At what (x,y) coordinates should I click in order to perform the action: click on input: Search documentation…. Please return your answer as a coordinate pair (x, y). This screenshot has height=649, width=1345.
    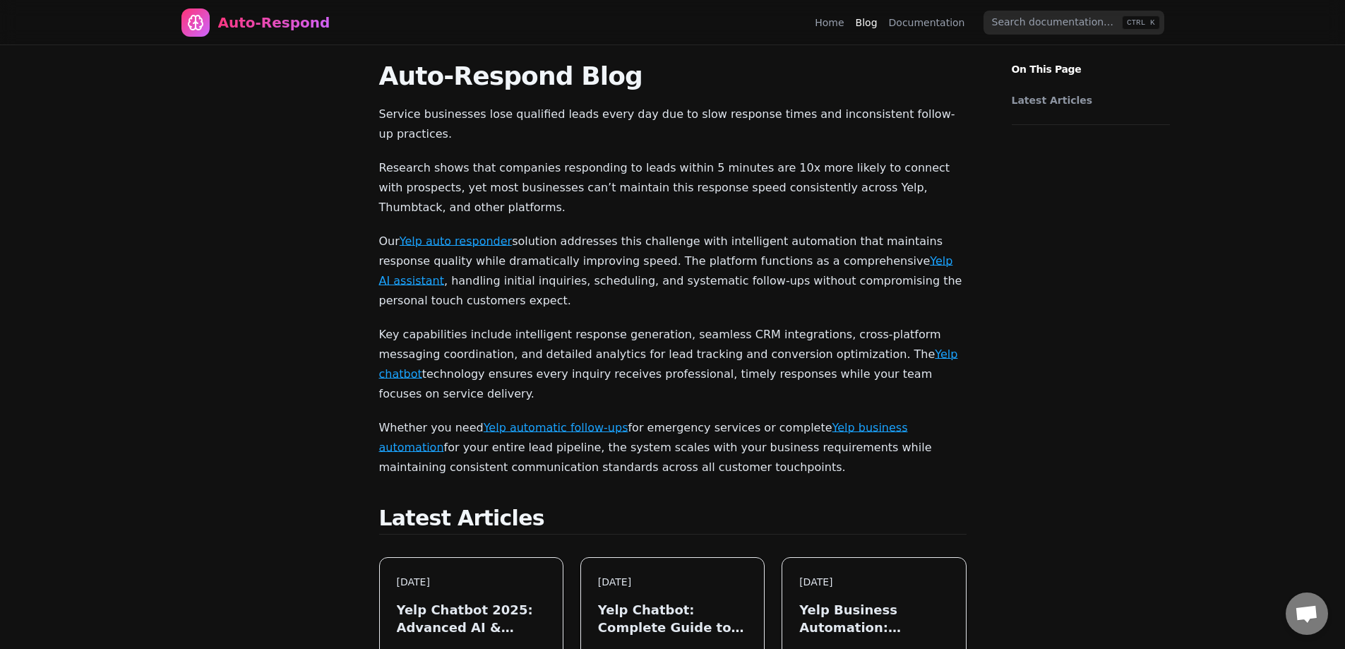
    Looking at the image, I should click on (1074, 23).